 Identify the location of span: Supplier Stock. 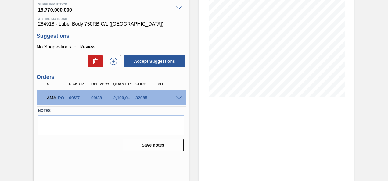
(105, 4).